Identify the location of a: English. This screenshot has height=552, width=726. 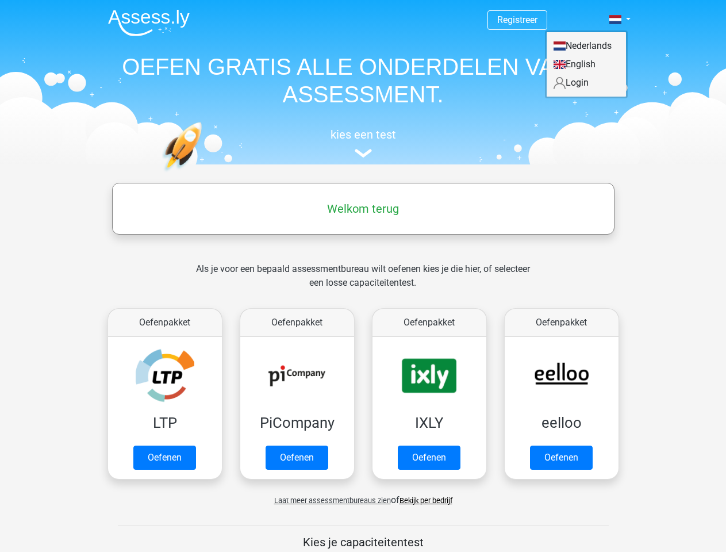
(586, 64).